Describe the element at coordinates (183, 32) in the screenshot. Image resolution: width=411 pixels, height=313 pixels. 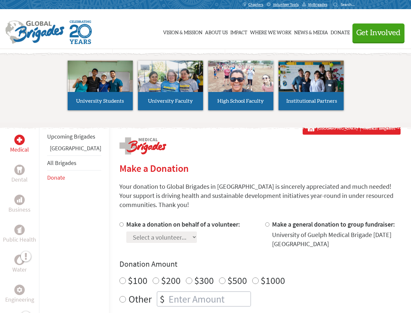
I see `a: Vision & Mission` at that location.